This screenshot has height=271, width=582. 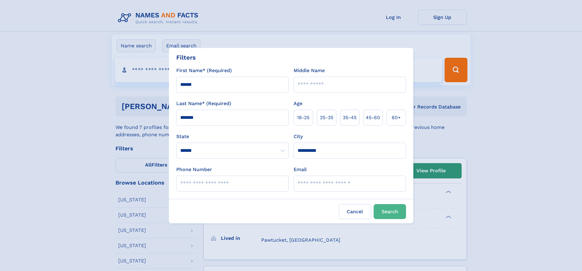 What do you see at coordinates (186, 57) in the screenshot?
I see `div: Filters` at bounding box center [186, 57].